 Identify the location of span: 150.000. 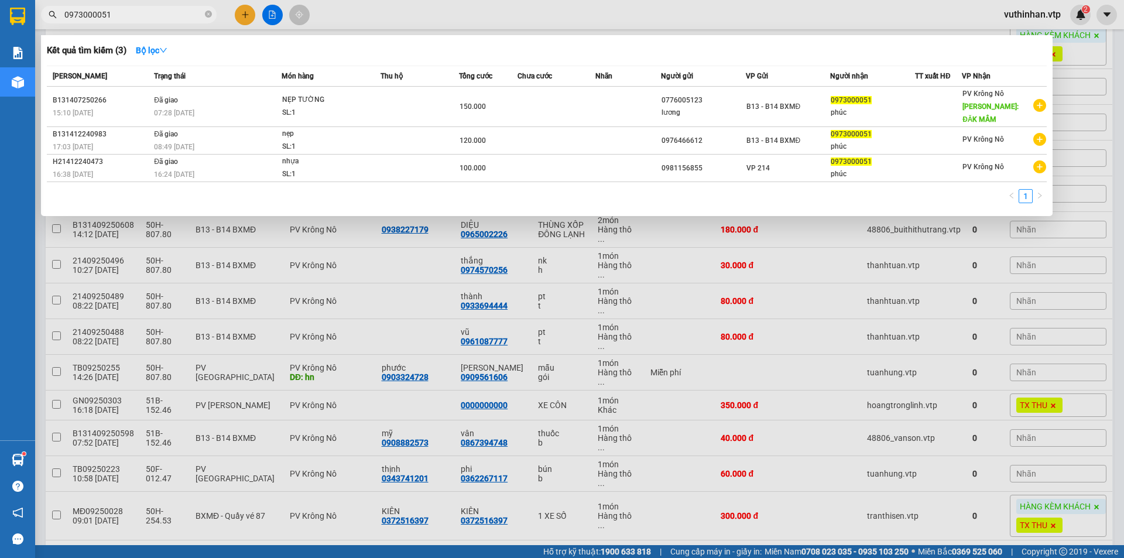
(472, 107).